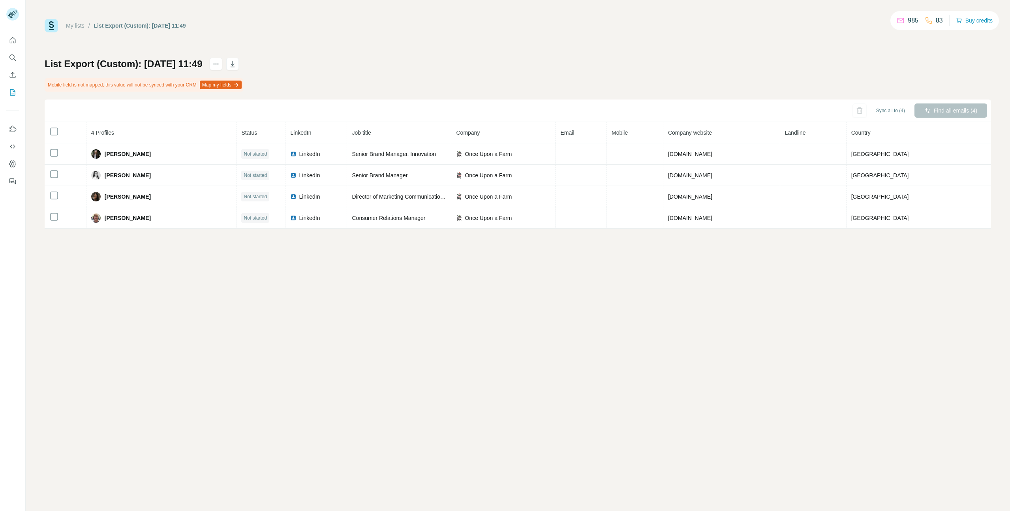  What do you see at coordinates (394, 154) in the screenshot?
I see `span: Senior Brand Manager, Innovation` at bounding box center [394, 154].